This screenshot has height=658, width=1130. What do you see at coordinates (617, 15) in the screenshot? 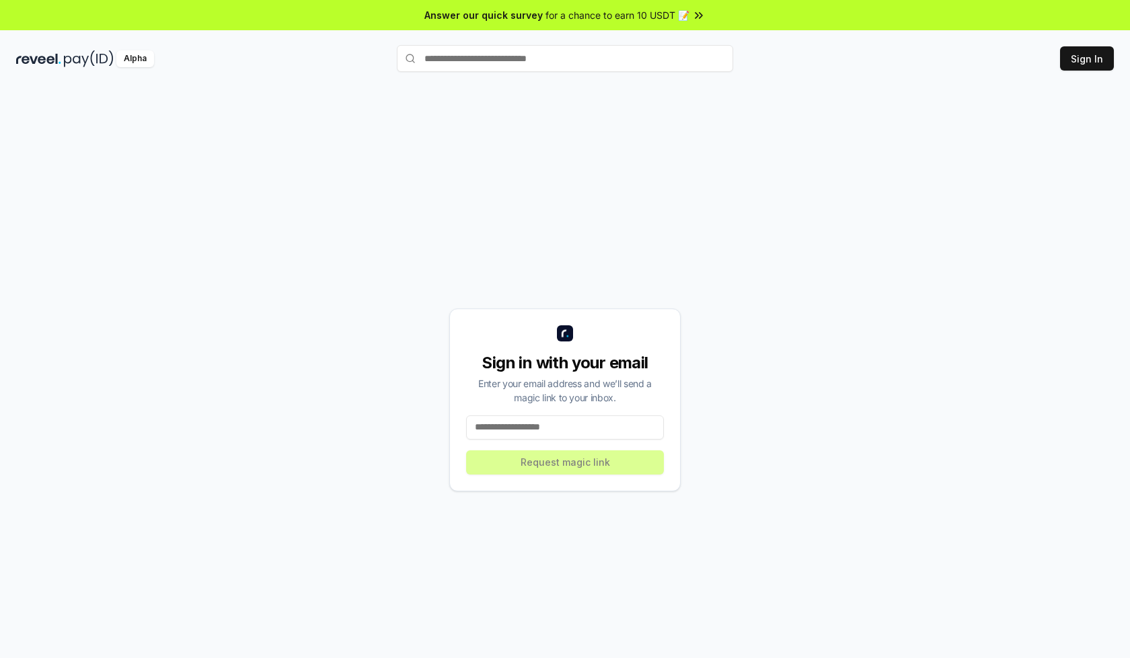
I see `span: for a chance to earn 10 USDT 📝` at bounding box center [617, 15].